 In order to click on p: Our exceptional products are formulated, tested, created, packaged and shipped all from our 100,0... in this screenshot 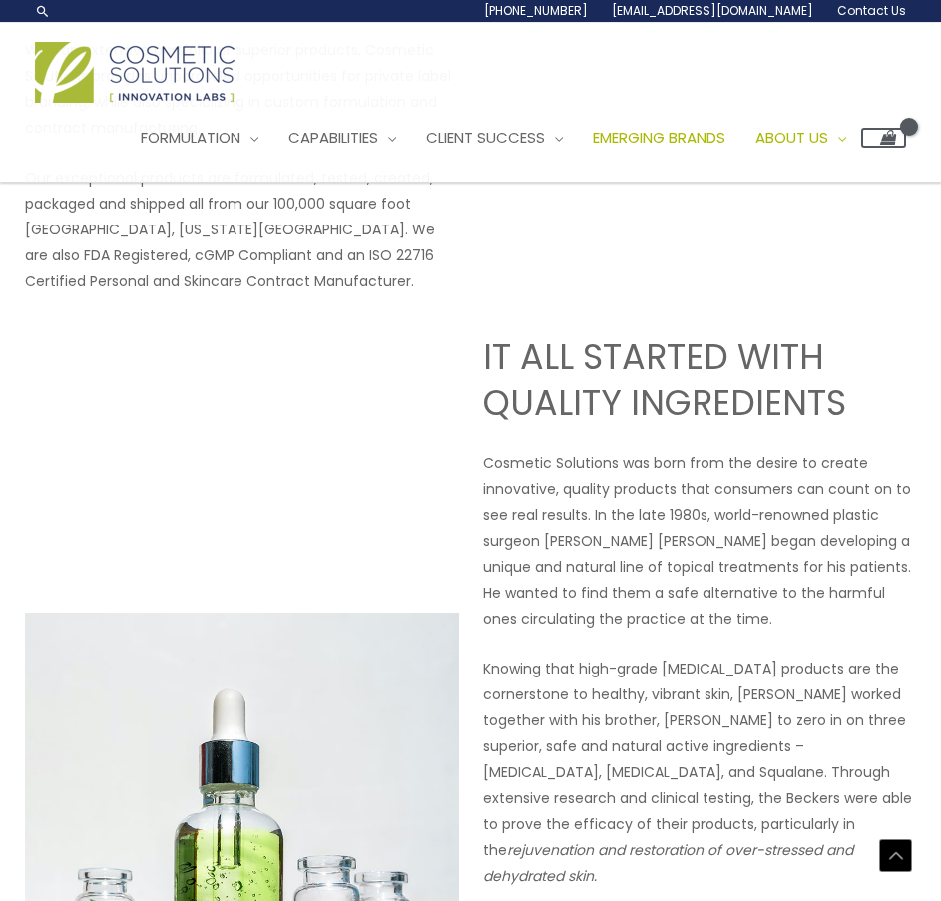, I will do `click(241, 229)`.